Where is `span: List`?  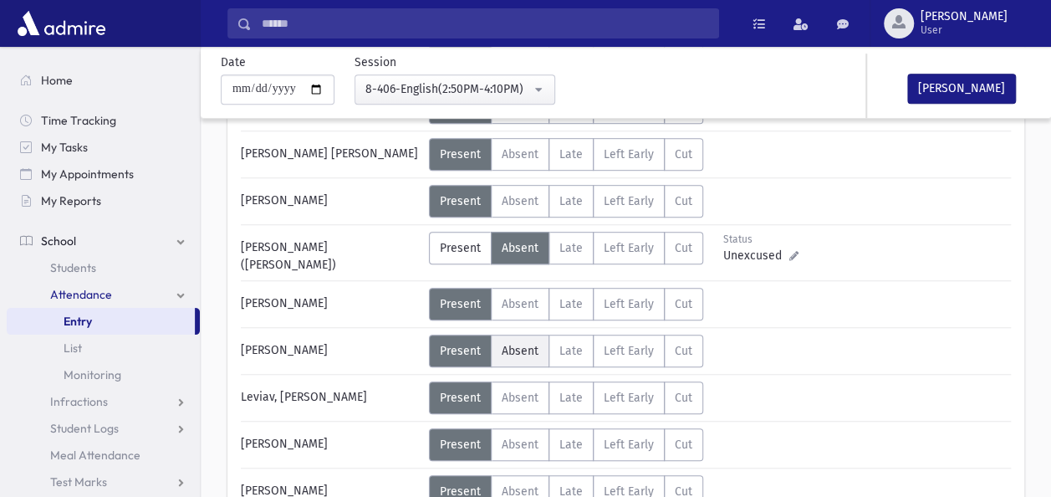 span: List is located at coordinates (73, 348).